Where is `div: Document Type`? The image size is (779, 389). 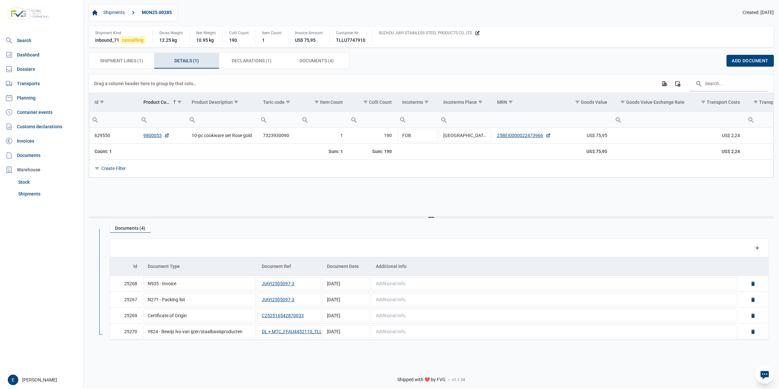
div: Document Type is located at coordinates (164, 266).